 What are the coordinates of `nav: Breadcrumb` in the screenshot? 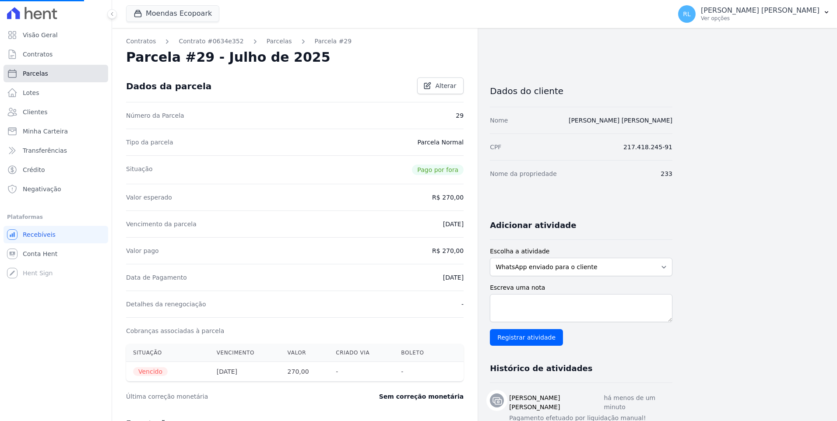 It's located at (294, 41).